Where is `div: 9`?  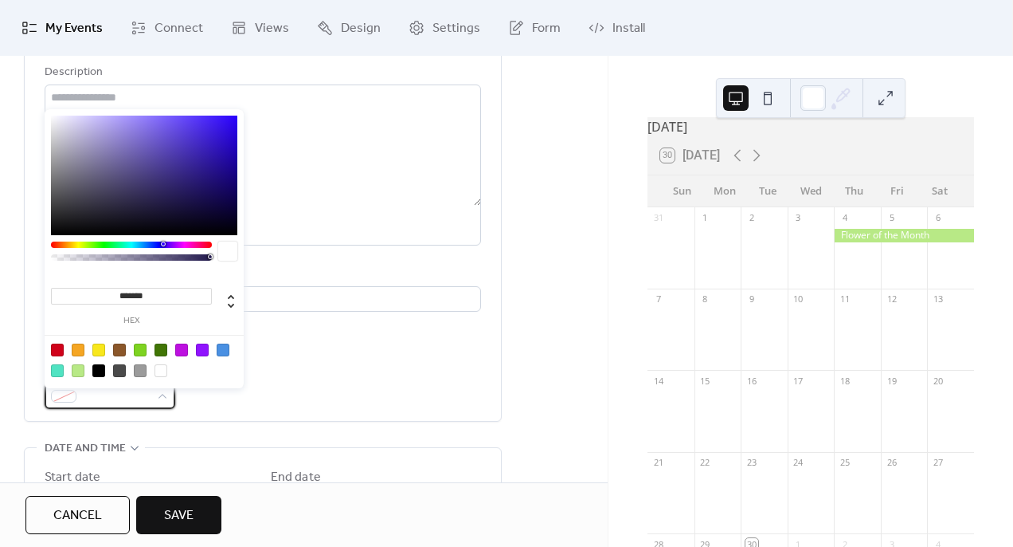
div: 9 is located at coordinates (751, 299).